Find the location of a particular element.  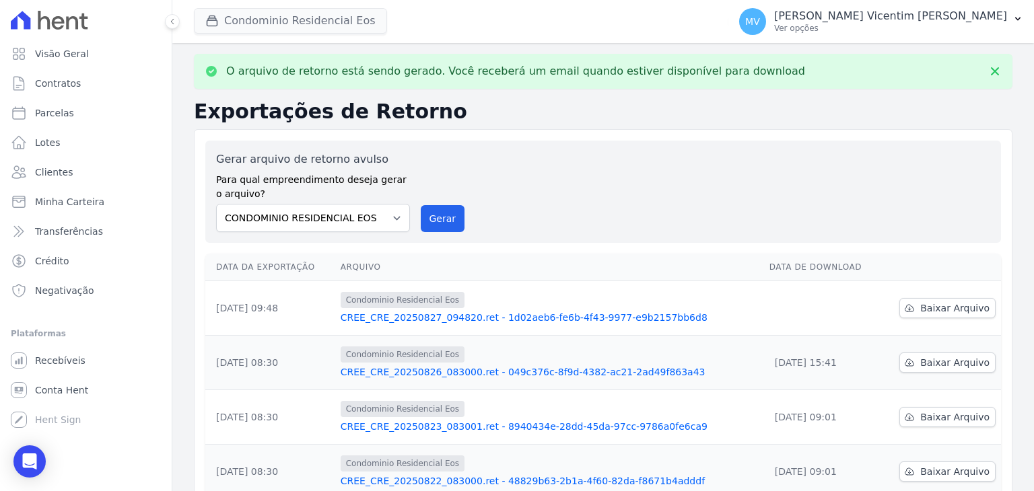

button: Gerar is located at coordinates (443, 219).